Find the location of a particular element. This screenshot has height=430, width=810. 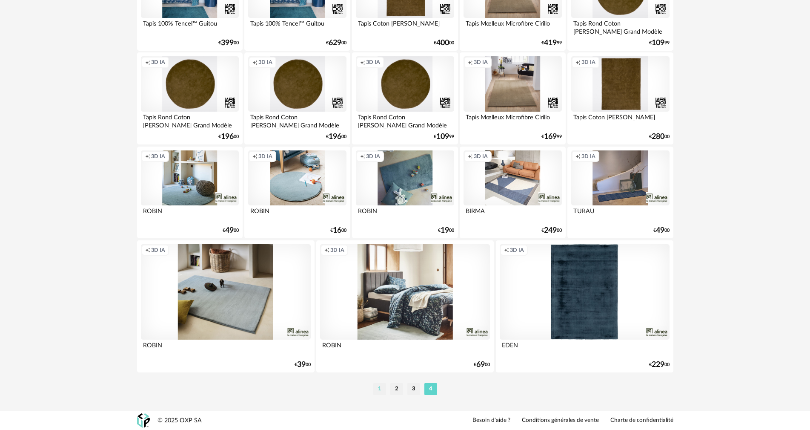

li: 2 is located at coordinates (397, 389).